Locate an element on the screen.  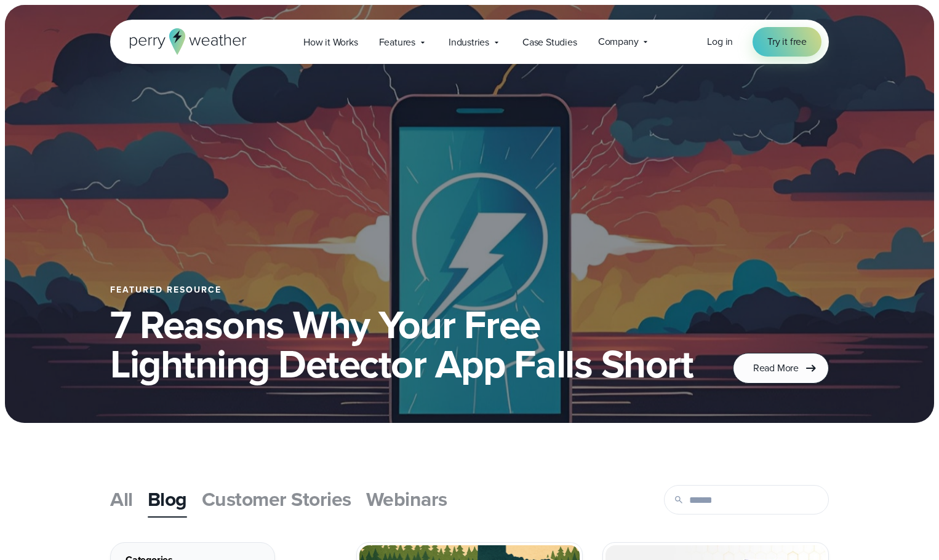
span: Try it free is located at coordinates (787, 42).